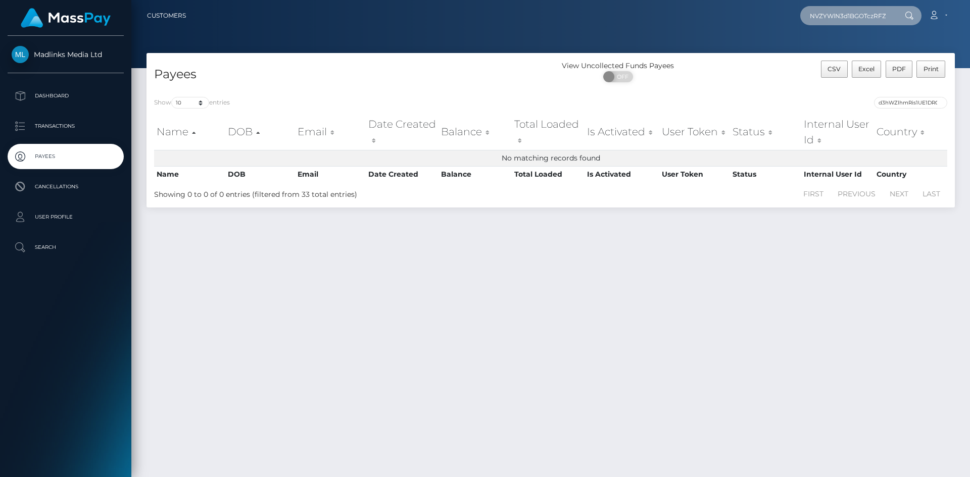 The image size is (970, 477). Describe the element at coordinates (189, 174) in the screenshot. I see `th: Name` at that location.